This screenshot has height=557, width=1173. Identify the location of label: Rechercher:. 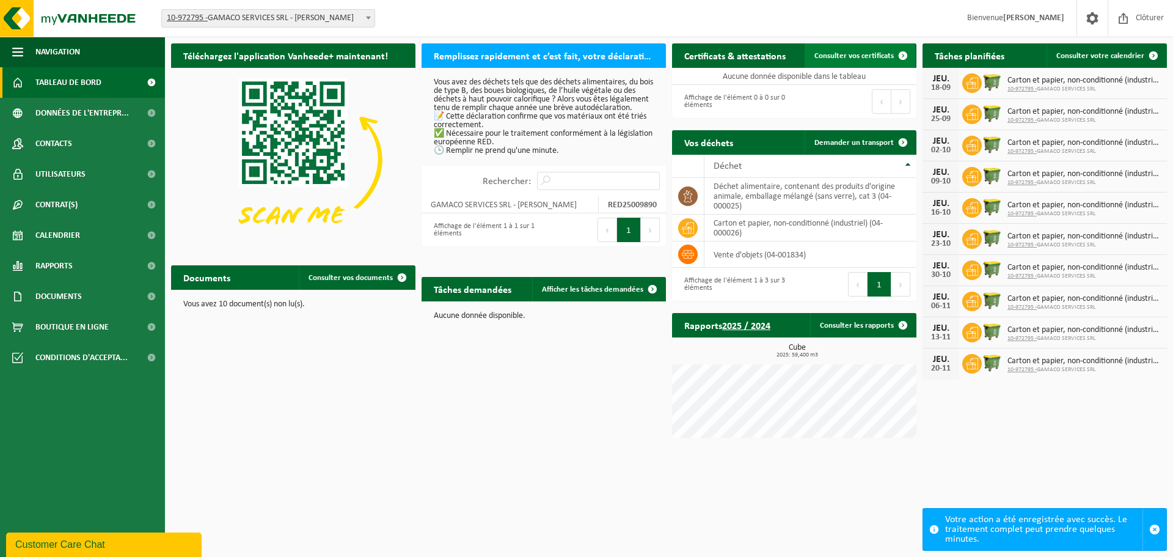
(507, 181).